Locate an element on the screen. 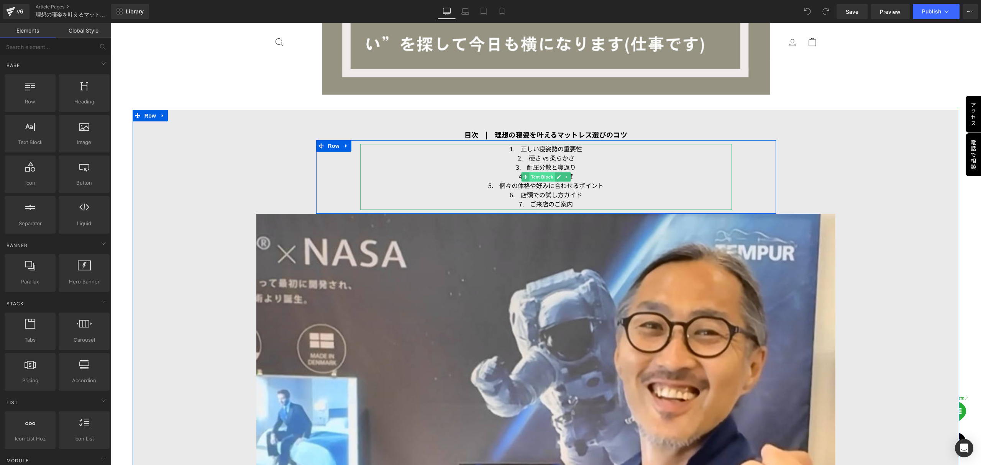  span: Button is located at coordinates (84, 183).